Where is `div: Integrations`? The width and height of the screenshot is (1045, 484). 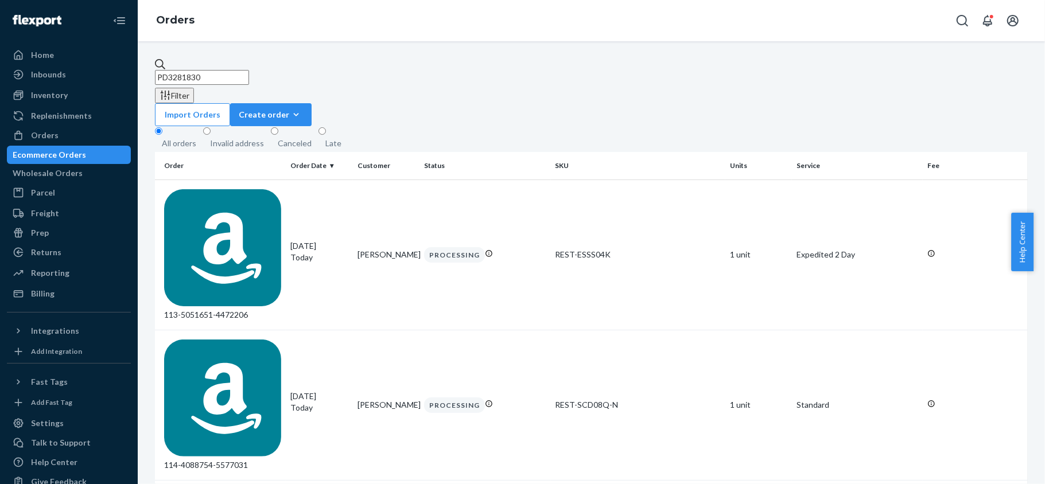
div: Integrations is located at coordinates (55, 331).